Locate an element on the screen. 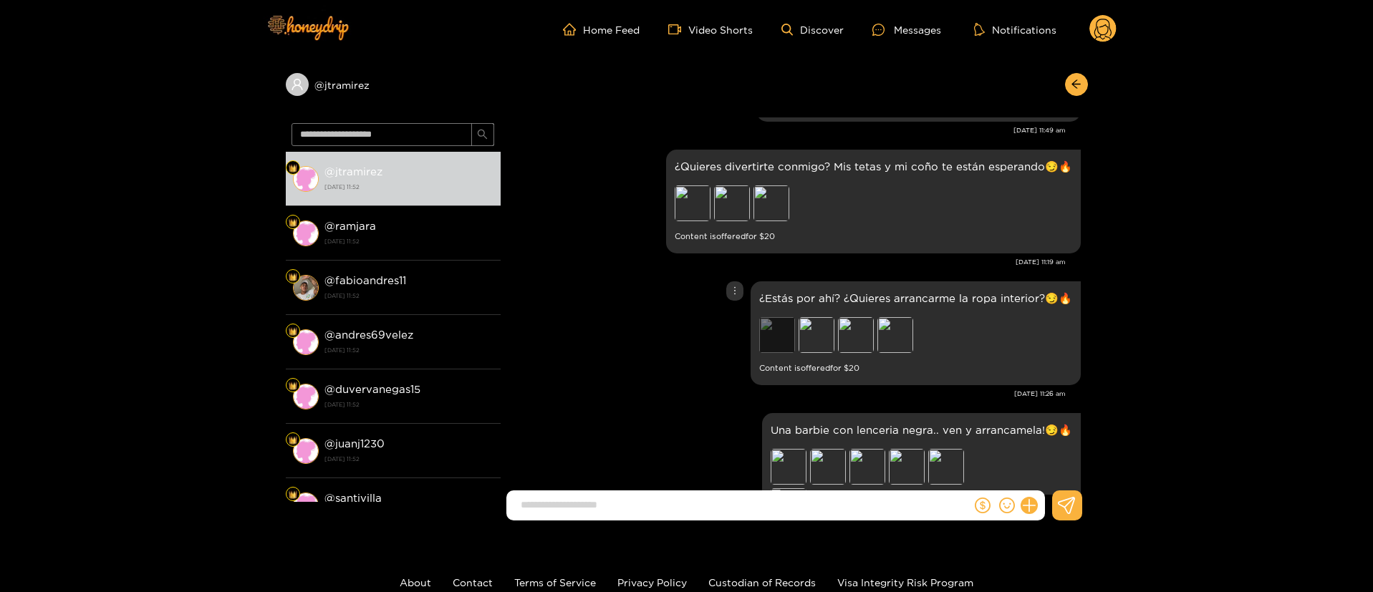  span: home is located at coordinates (573, 29).